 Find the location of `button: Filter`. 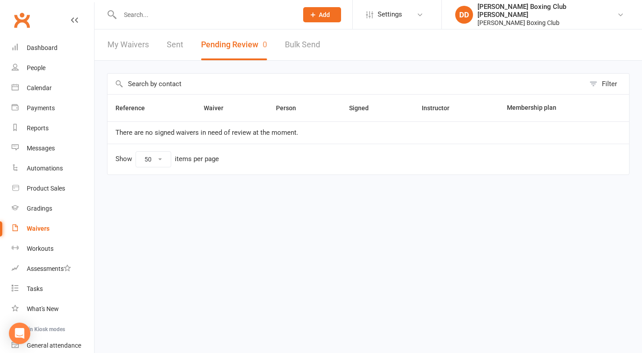

button: Filter is located at coordinates (607, 84).